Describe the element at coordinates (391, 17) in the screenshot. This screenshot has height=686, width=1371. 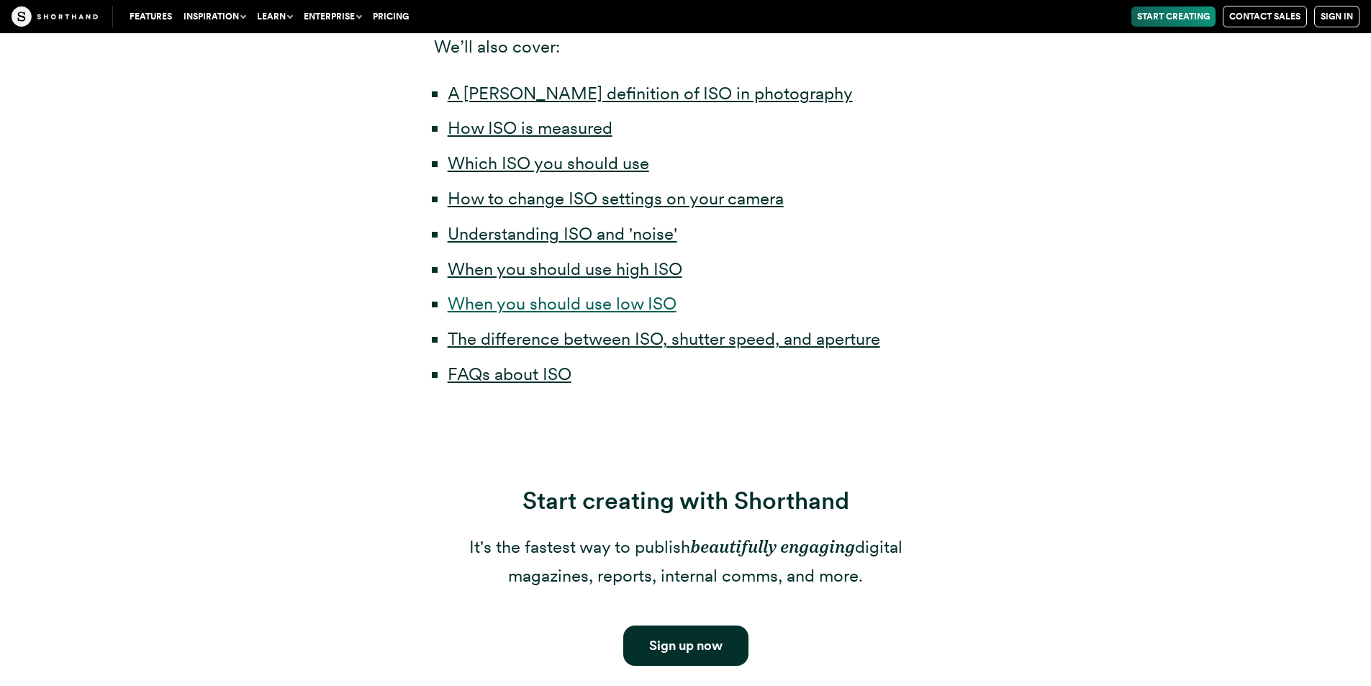
I see `a: Pricing` at that location.